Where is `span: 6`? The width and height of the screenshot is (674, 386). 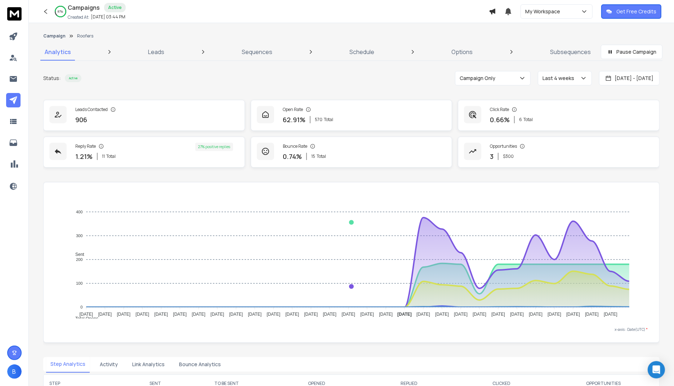
span: 6 is located at coordinates (521, 120).